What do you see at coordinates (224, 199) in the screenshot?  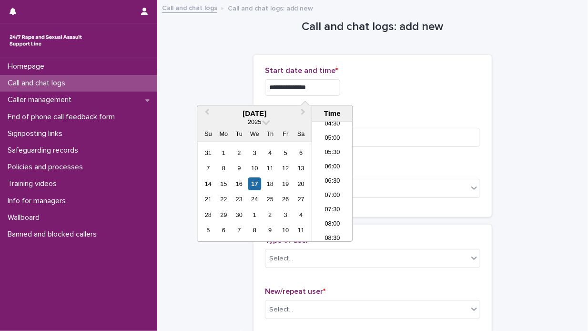 I see `div: Choose Monday, September 22nd, 2025` at bounding box center [224, 199].